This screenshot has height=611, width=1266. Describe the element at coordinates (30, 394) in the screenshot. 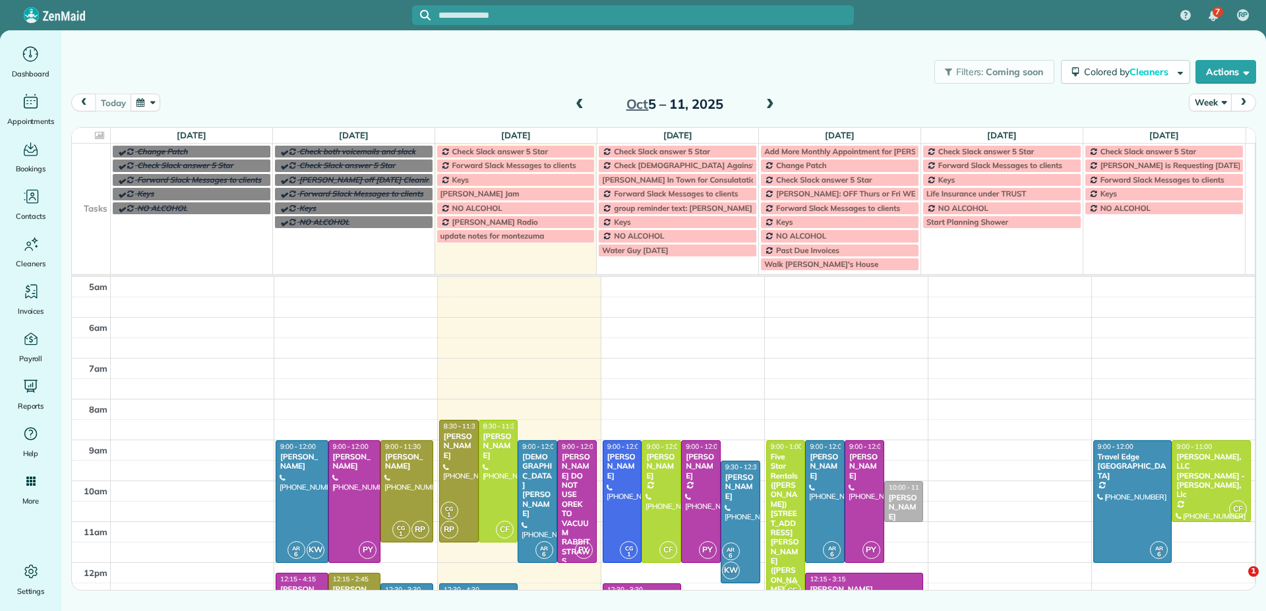

I see `a: Reports` at that location.